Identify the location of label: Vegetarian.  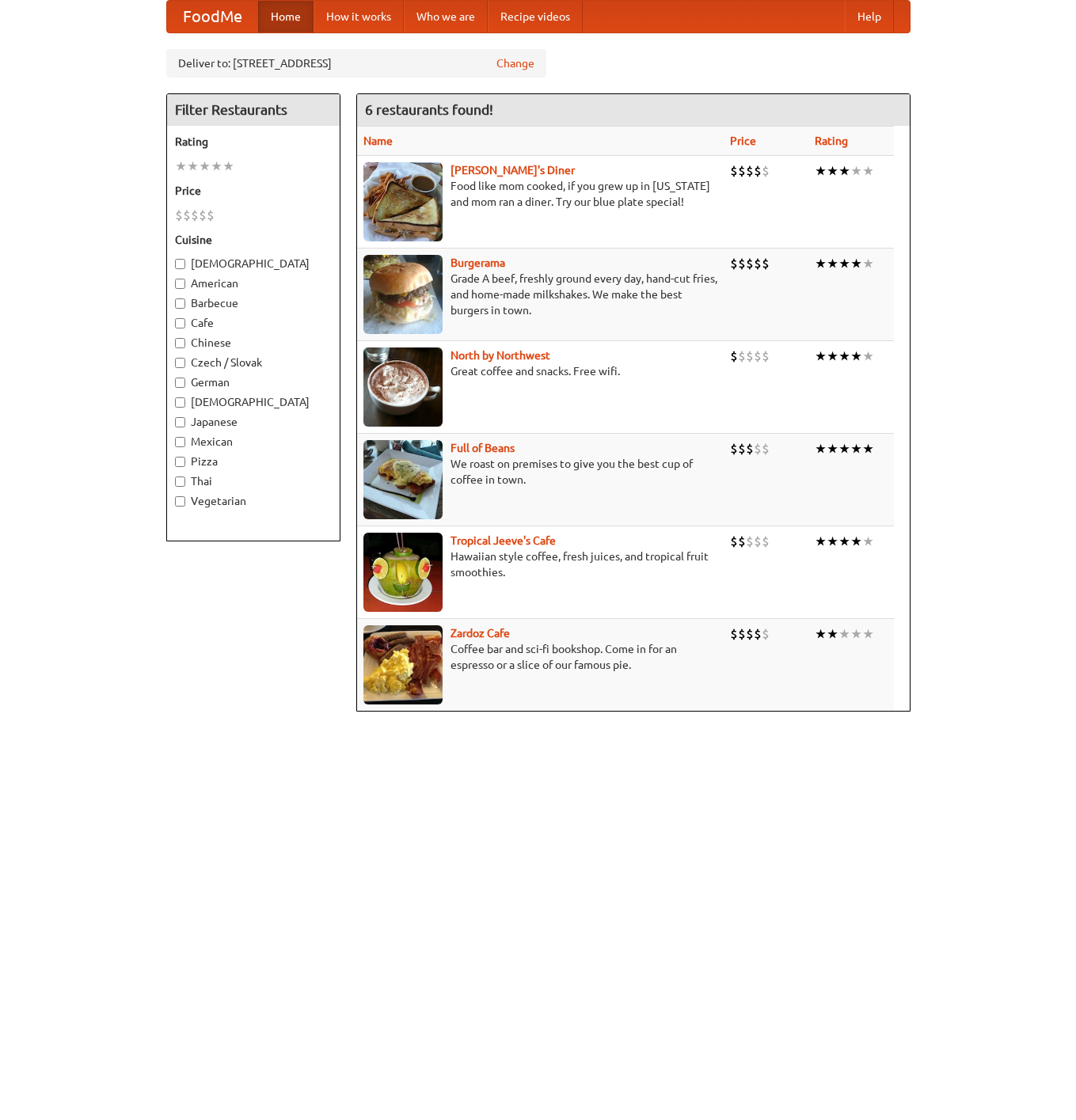
(253, 501).